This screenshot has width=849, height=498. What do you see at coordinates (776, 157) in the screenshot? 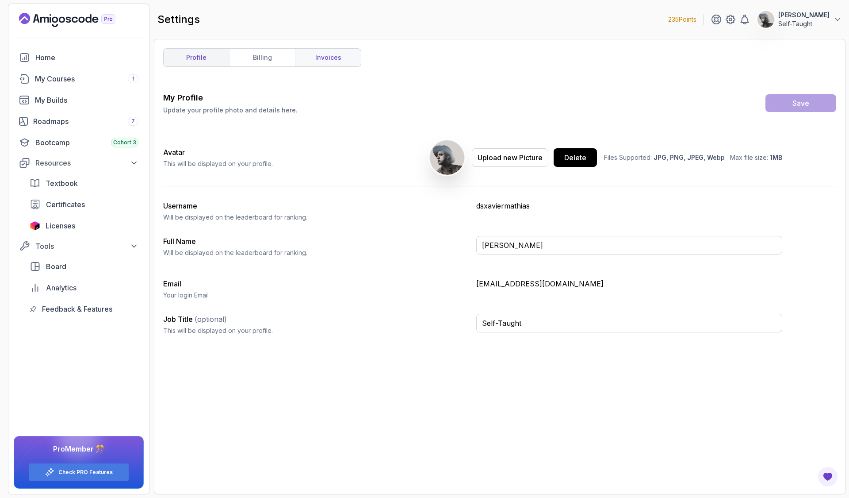
I see `span: 1MB` at bounding box center [776, 157].